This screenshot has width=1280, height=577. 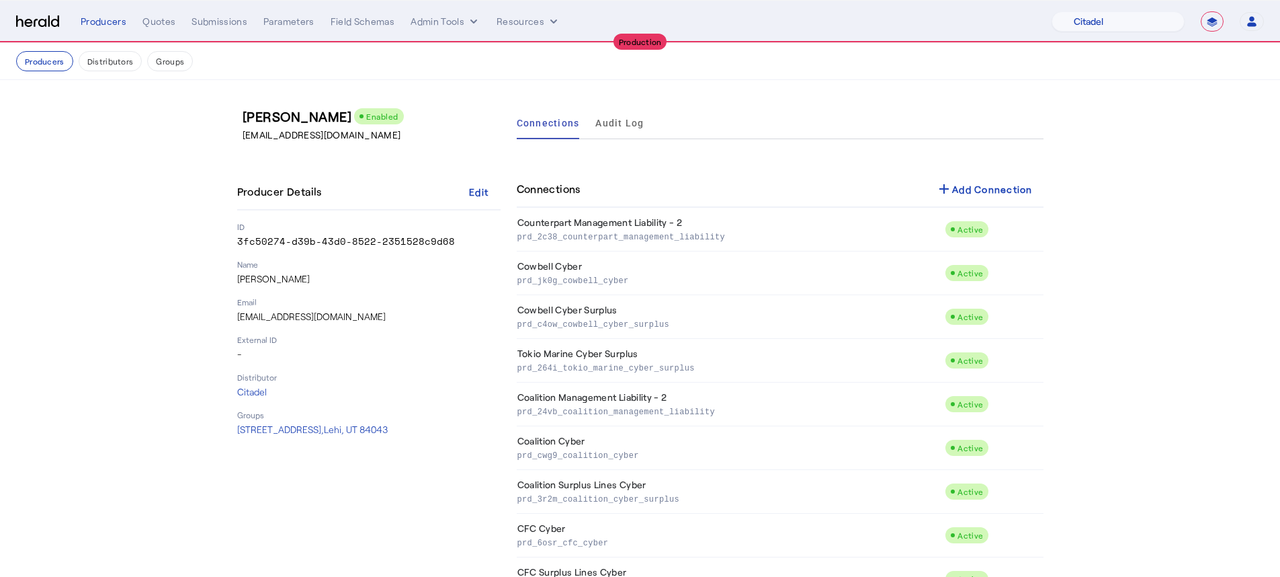 I want to click on button: Add Connection, so click(x=984, y=189).